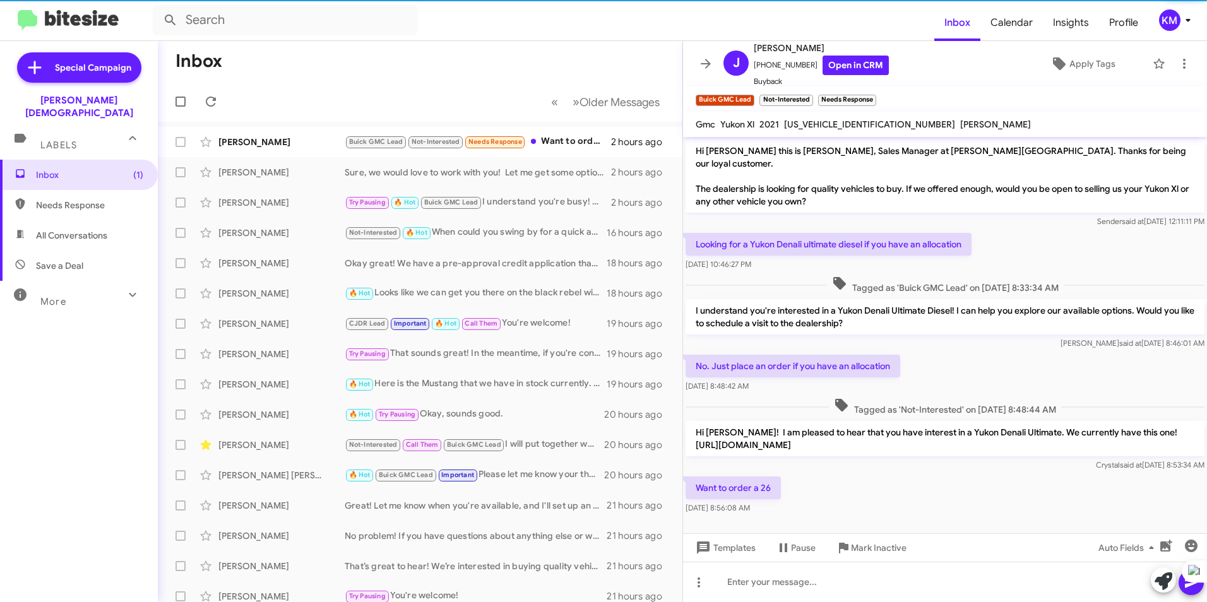 Image resolution: width=1207 pixels, height=602 pixels. Describe the element at coordinates (639, 233) in the screenshot. I see `div: 16 hours ago` at that location.